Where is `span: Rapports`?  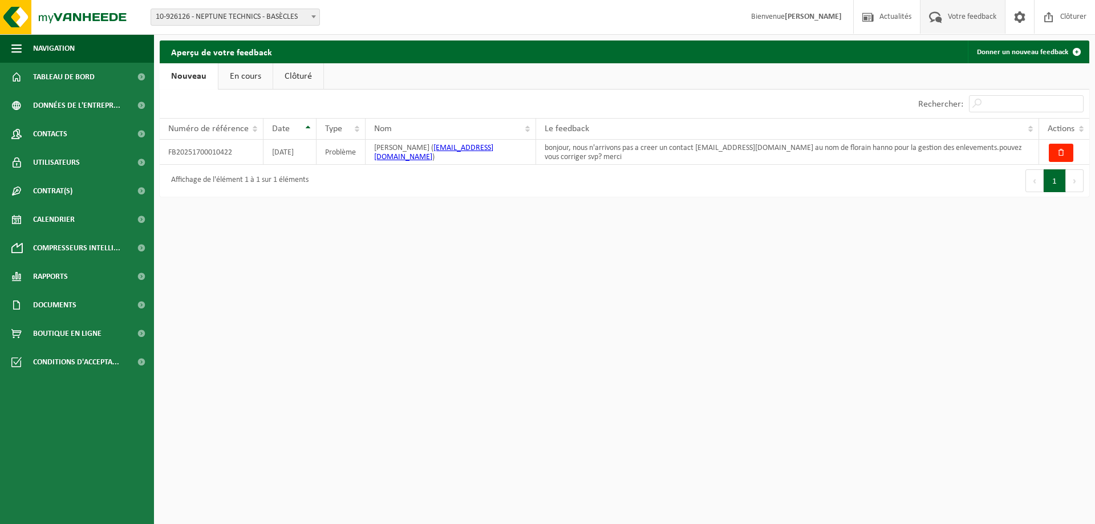 span: Rapports is located at coordinates (50, 277).